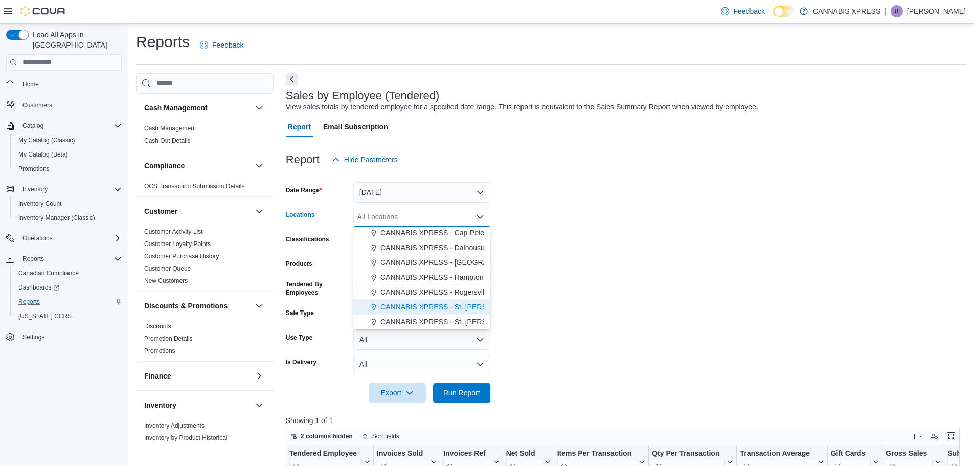 The width and height of the screenshot is (974, 466). I want to click on button: Sort fields, so click(380, 436).